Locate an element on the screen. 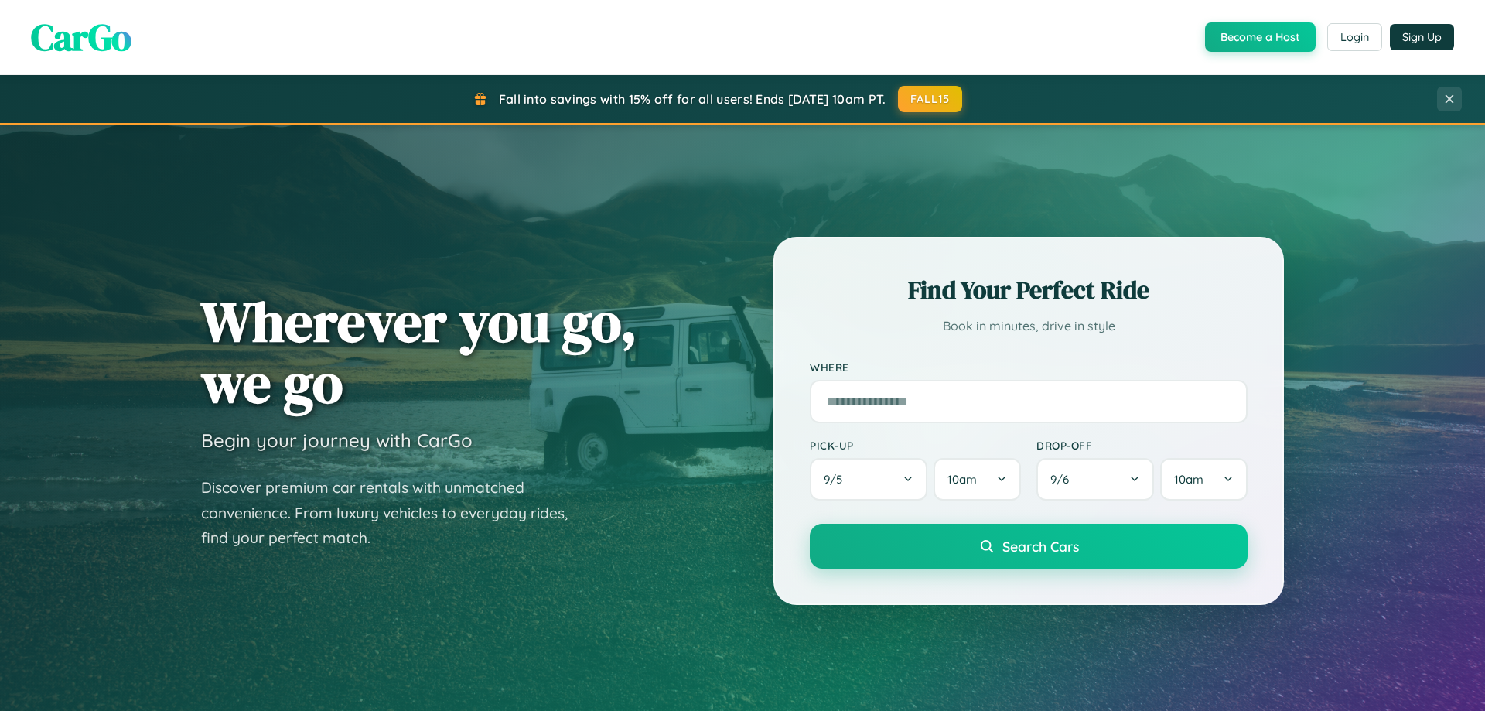 The height and width of the screenshot is (711, 1485). button: 9/6 is located at coordinates (1095, 479).